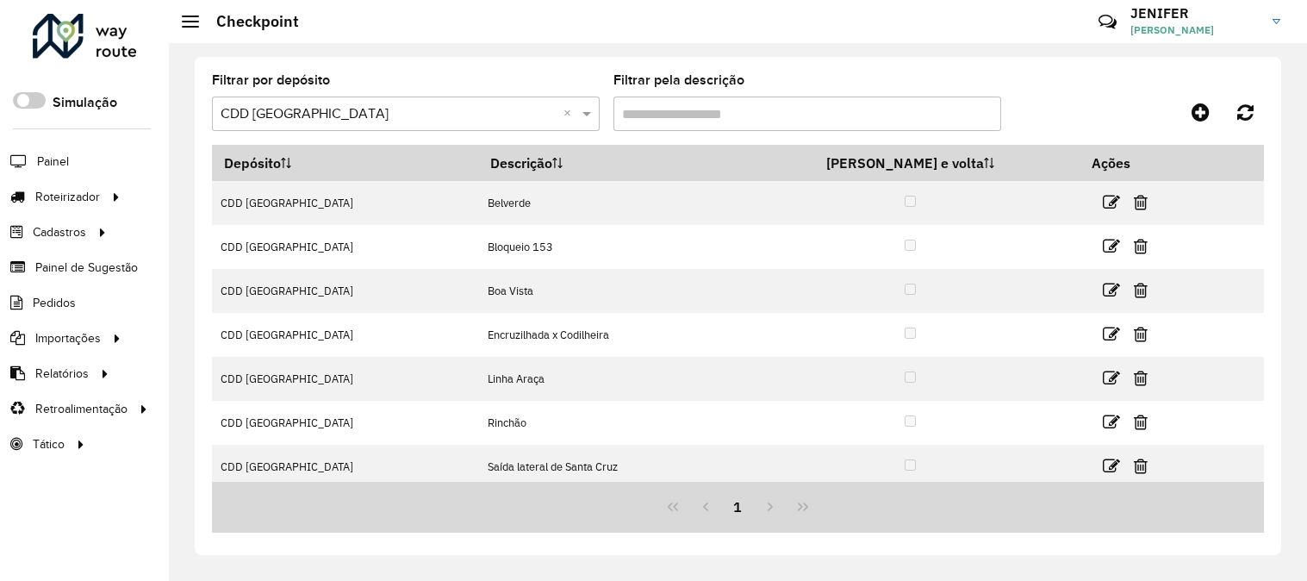 This screenshot has height=581, width=1307. Describe the element at coordinates (84, 103) in the screenshot. I see `label: Simulação` at that location.